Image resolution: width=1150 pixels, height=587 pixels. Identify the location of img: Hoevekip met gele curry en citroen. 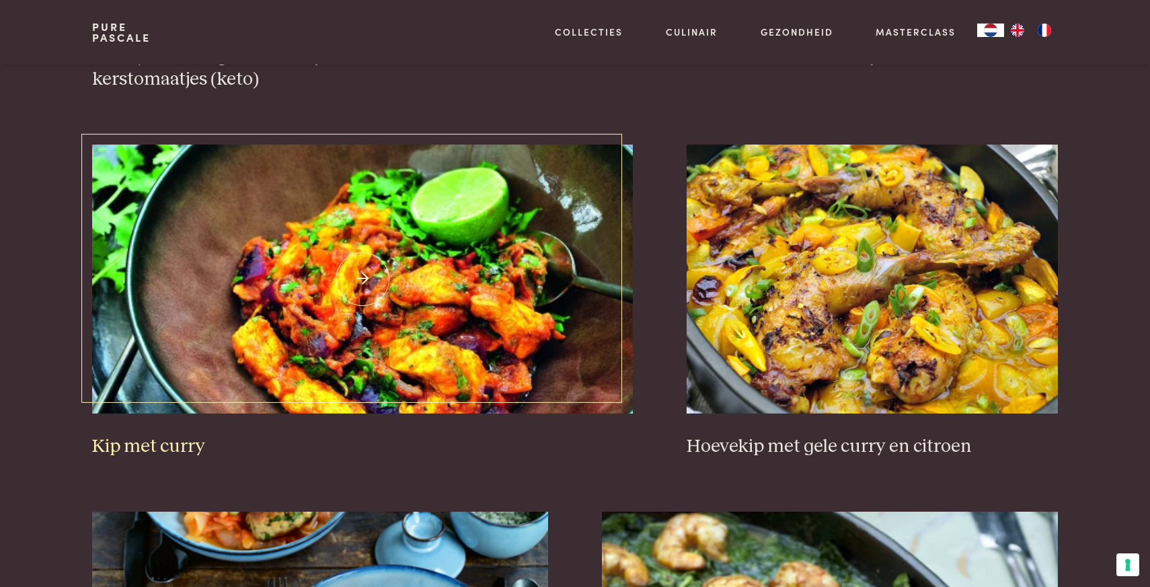
(873, 279).